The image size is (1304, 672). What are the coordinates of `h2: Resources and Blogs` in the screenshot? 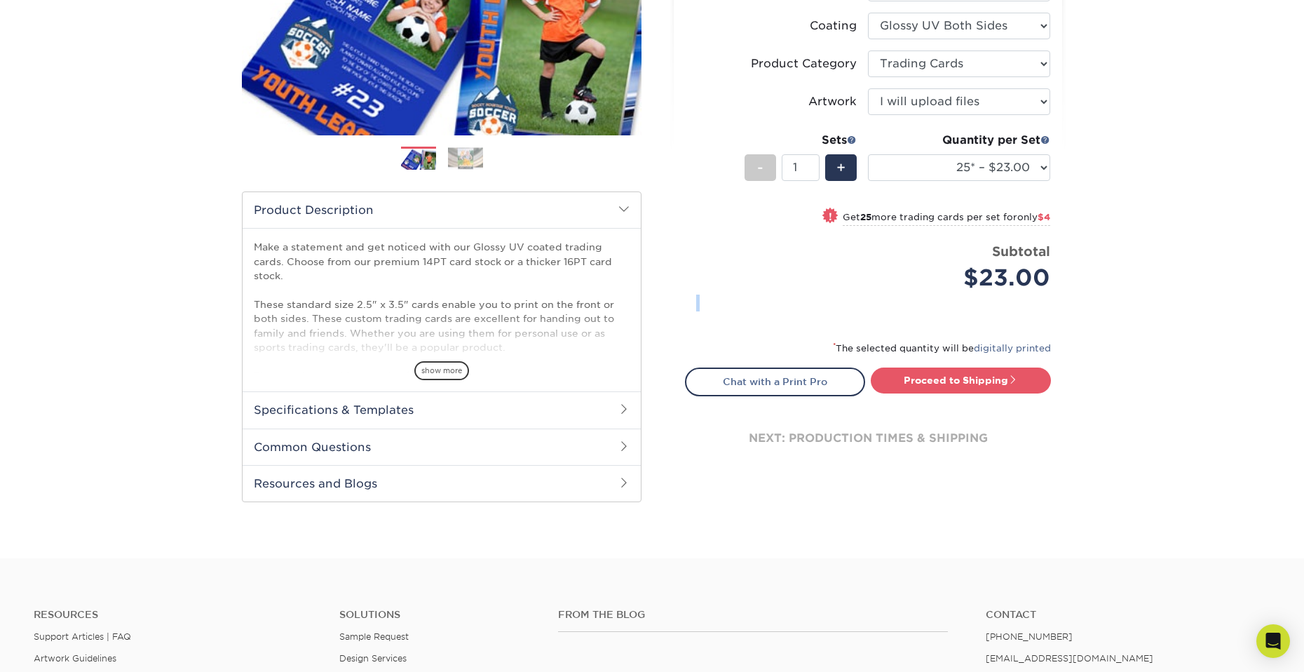 It's located at (442, 483).